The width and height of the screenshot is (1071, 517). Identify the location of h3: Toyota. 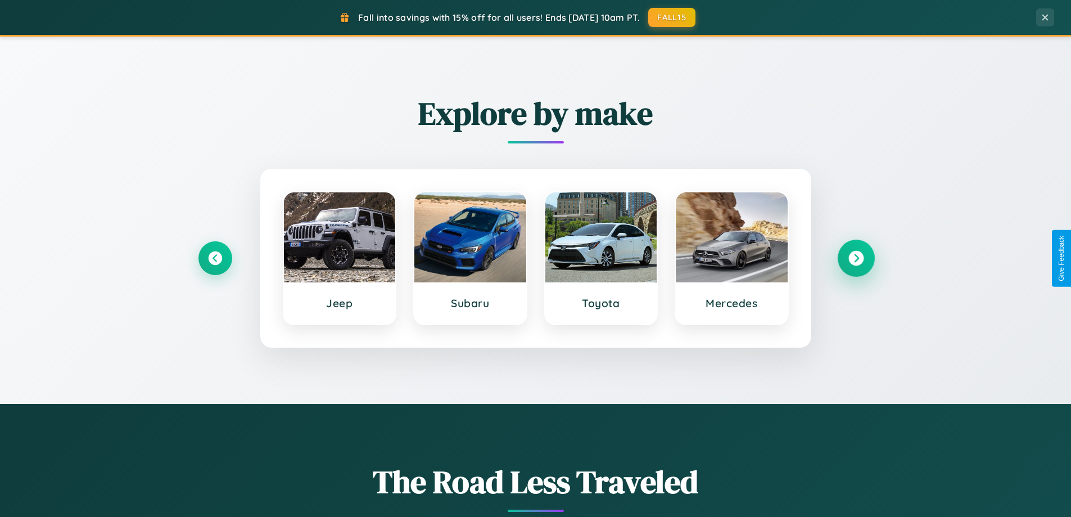
(601, 303).